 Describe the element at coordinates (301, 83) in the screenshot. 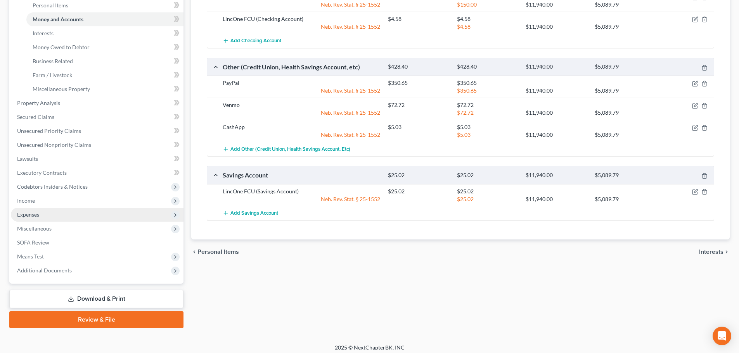

I see `div: PayPal` at that location.